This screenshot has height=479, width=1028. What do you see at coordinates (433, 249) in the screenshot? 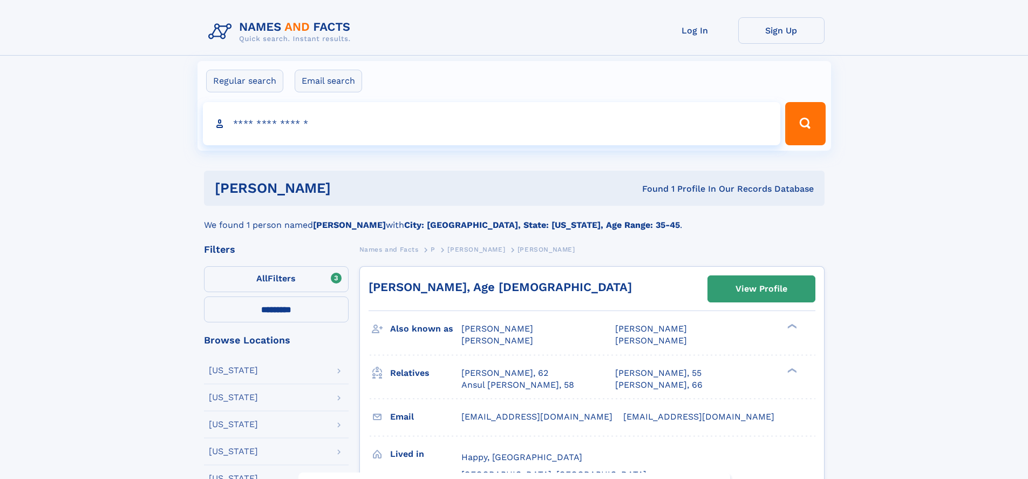
I see `span: P` at bounding box center [433, 249].